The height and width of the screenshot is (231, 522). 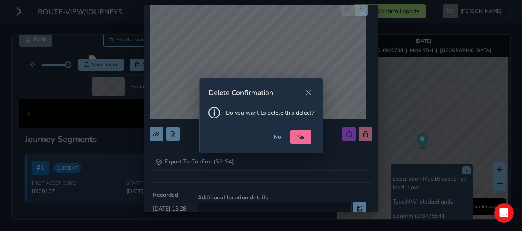 I want to click on div: Delete Confirmation, so click(x=255, y=93).